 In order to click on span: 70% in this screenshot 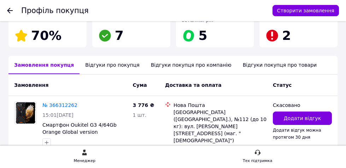, I will do `click(46, 35)`.